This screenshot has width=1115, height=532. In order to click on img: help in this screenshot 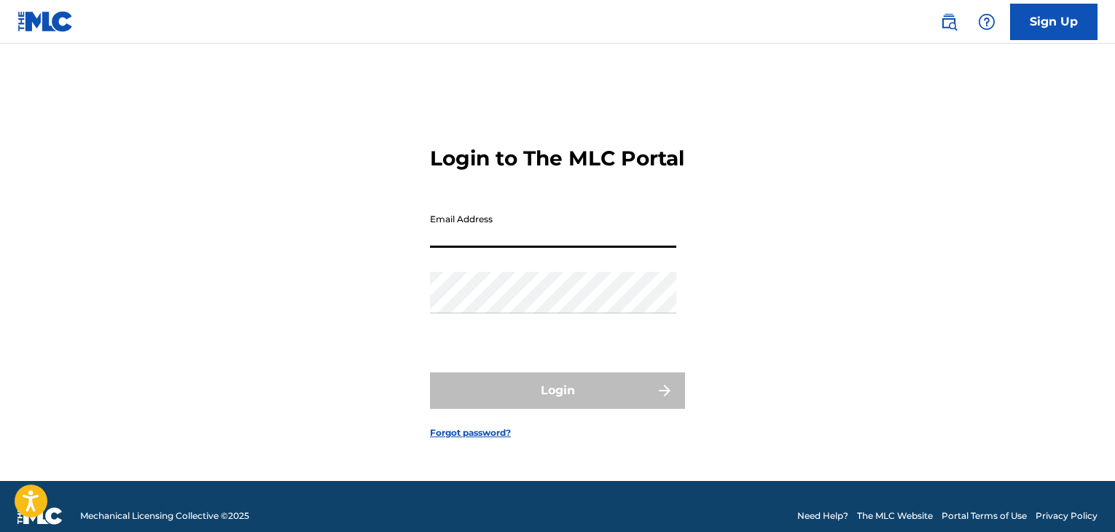, I will do `click(987, 22)`.